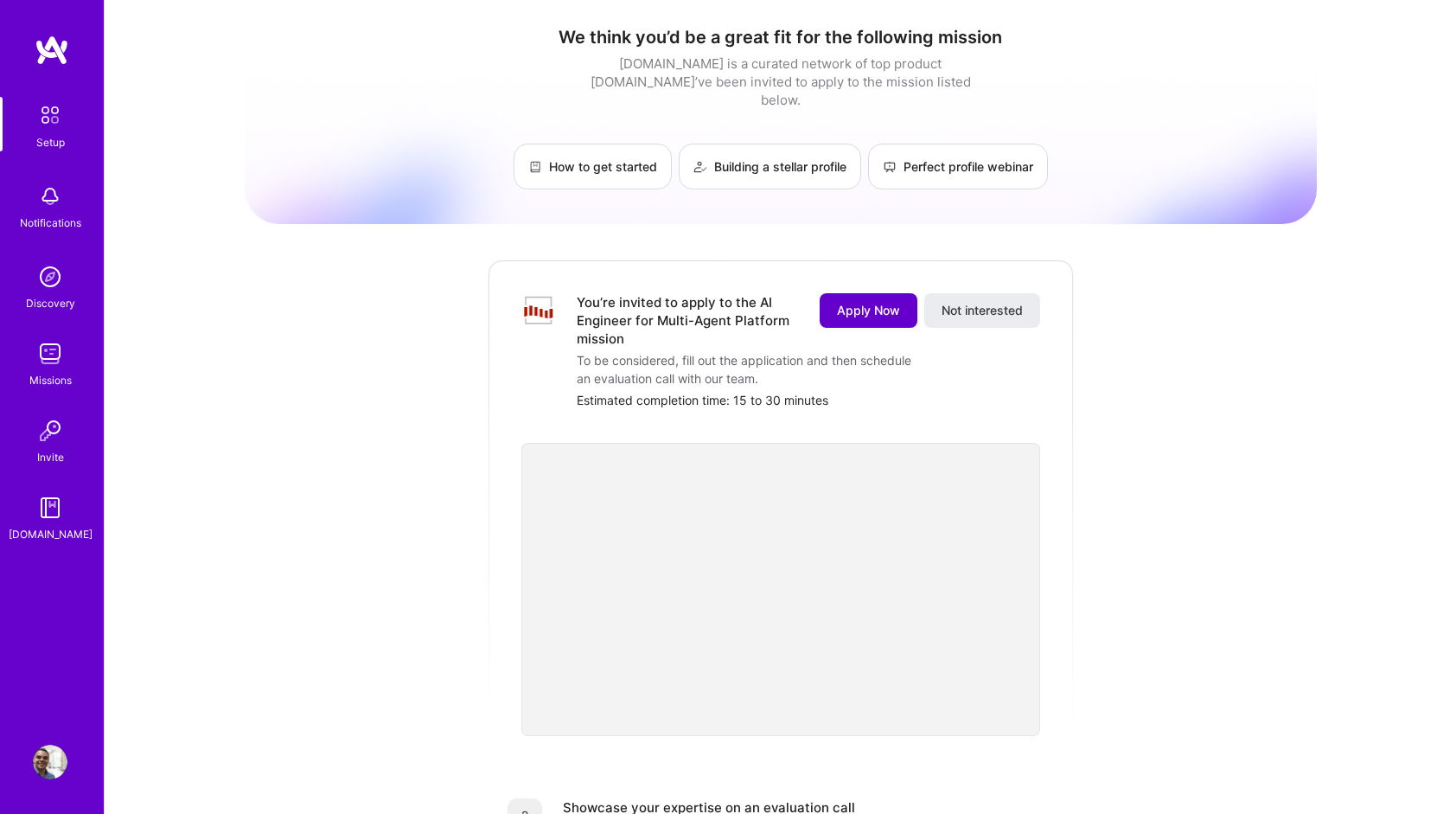 The image size is (1456, 814). Describe the element at coordinates (50, 354) in the screenshot. I see `img: teamwork` at that location.